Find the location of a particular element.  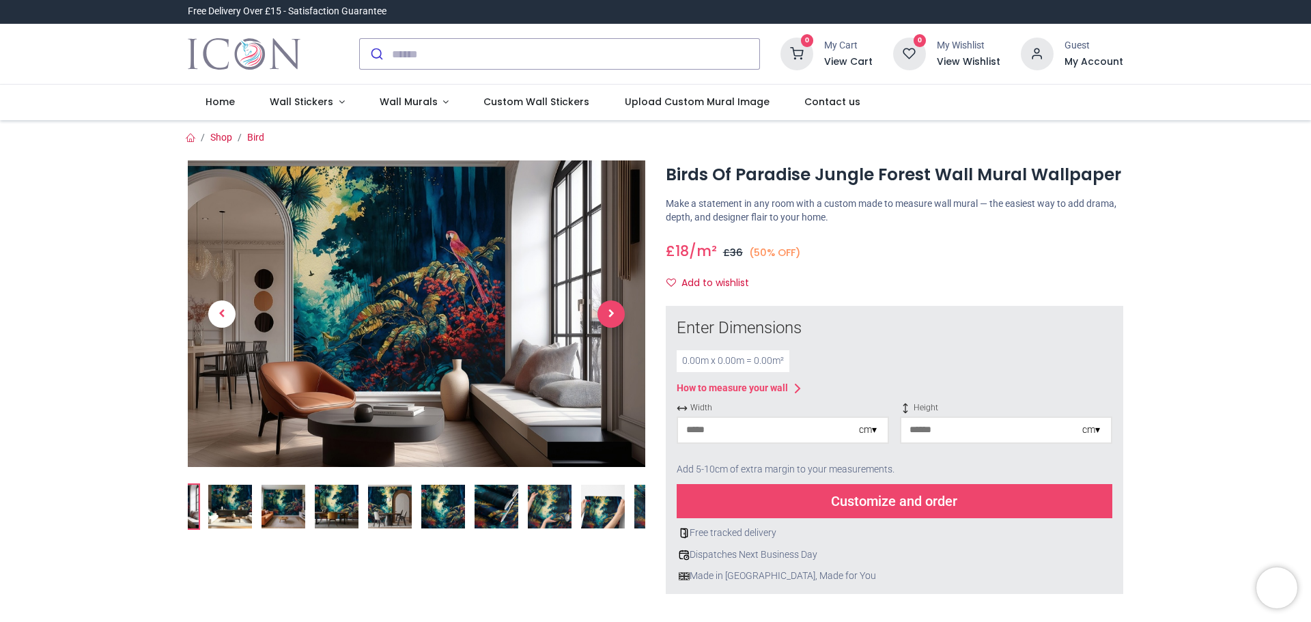

small: (50% OFF) is located at coordinates (775, 253).